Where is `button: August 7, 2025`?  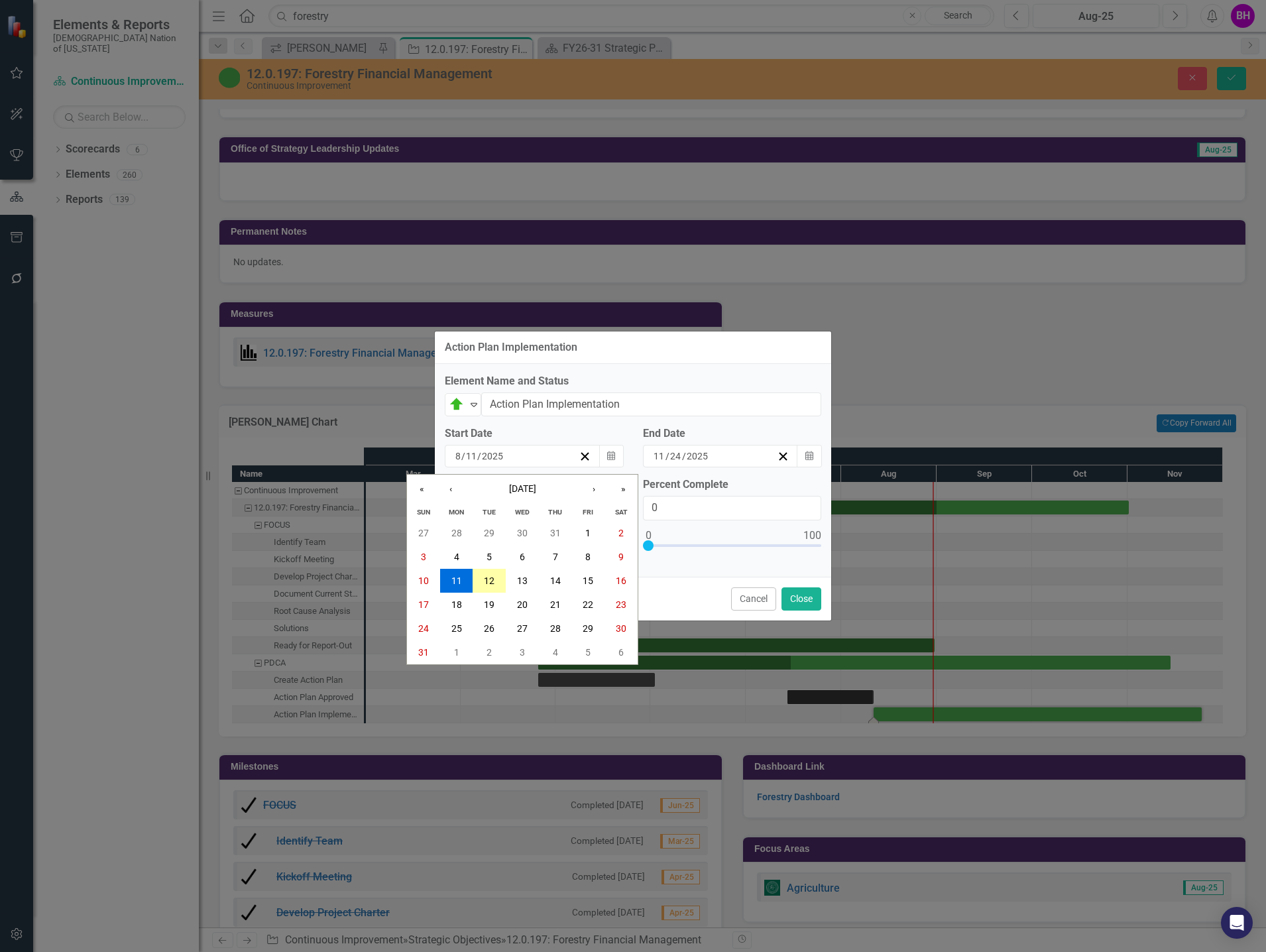
button: August 7, 2025 is located at coordinates (555, 557).